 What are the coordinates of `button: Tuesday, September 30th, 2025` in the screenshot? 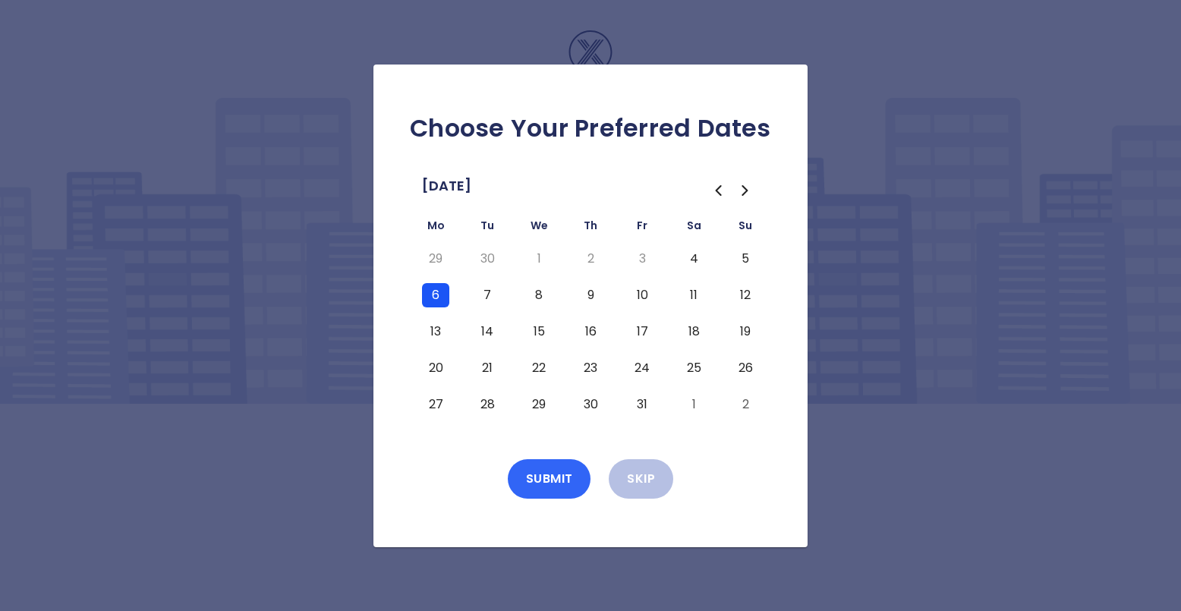 It's located at (487, 259).